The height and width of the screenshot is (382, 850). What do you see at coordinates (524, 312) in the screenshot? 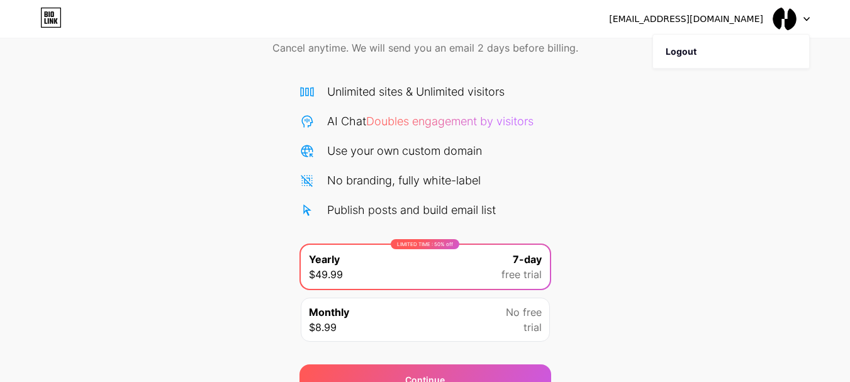
I see `span: No free` at bounding box center [524, 312].